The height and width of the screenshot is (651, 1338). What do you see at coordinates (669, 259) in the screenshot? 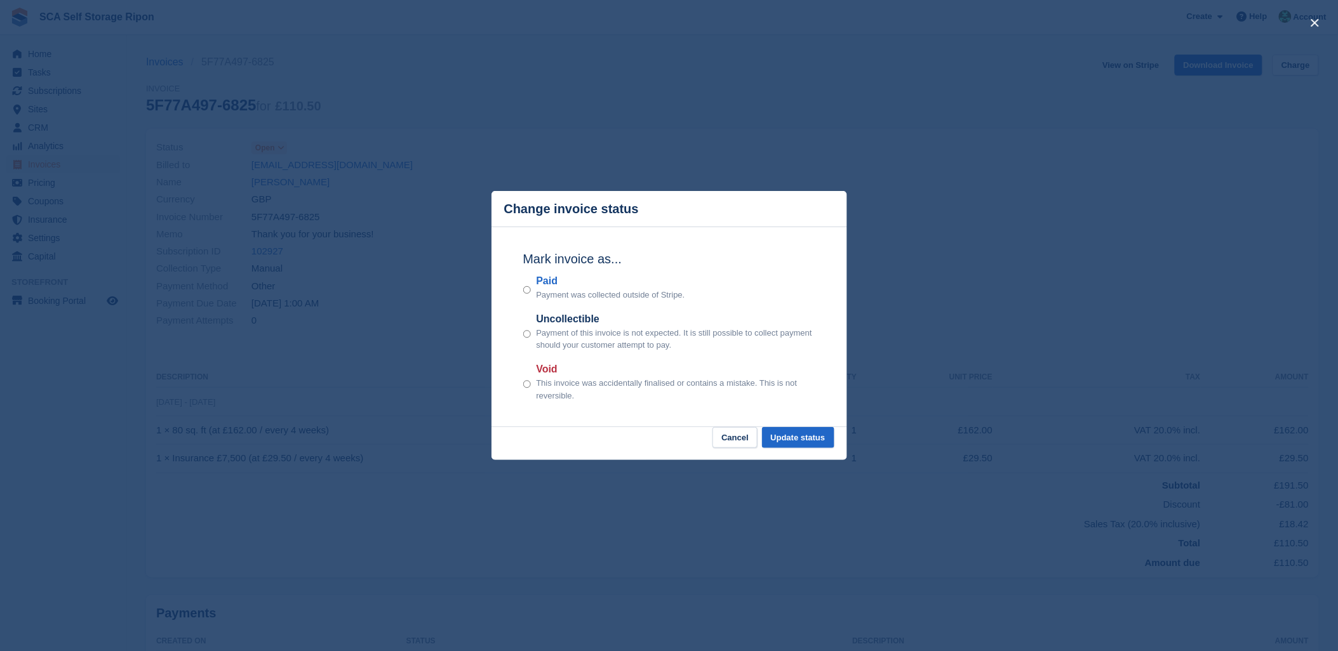
I see `h2: Mark invoice as...` at bounding box center [669, 259].